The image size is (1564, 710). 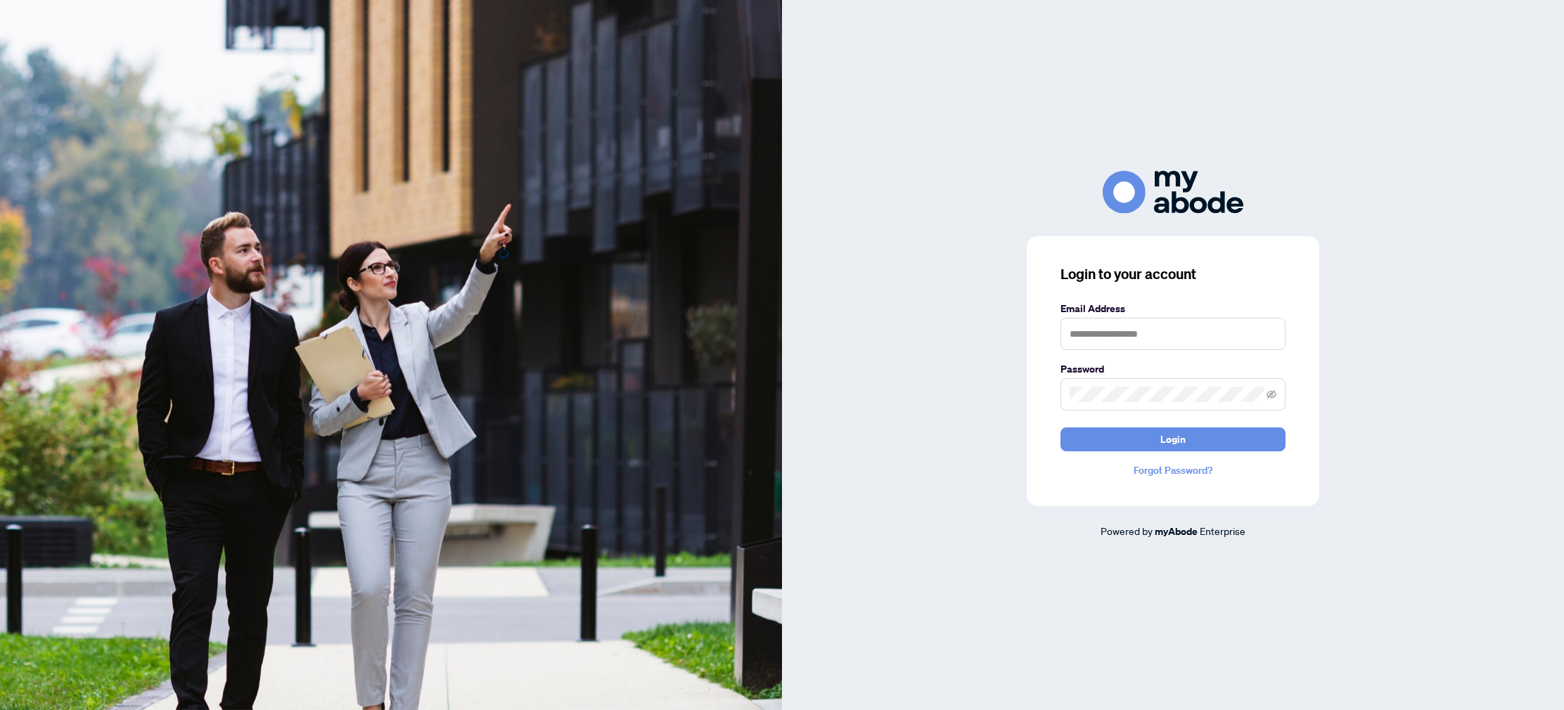 I want to click on label: Password, so click(x=1173, y=369).